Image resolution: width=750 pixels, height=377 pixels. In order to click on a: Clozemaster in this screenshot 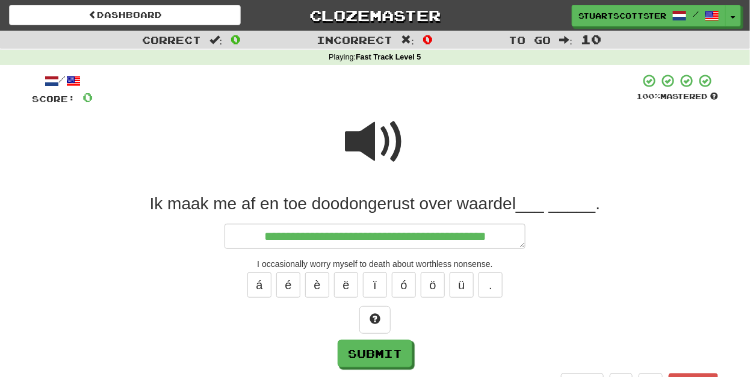, I will do `click(374, 15)`.